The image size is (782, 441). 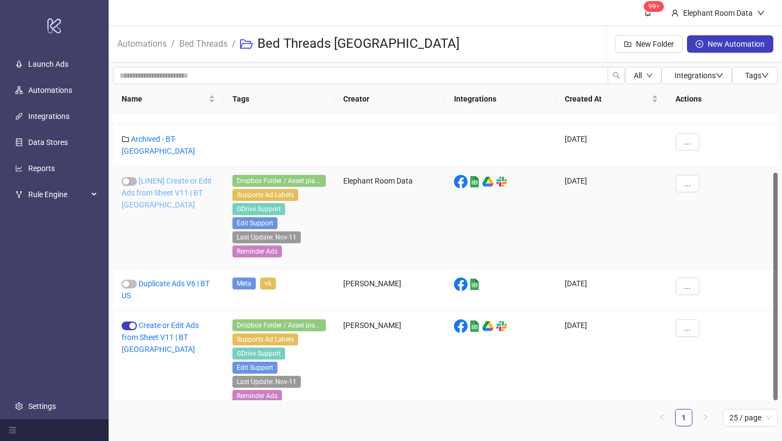 I want to click on button: Integrationsdown, so click(x=697, y=75).